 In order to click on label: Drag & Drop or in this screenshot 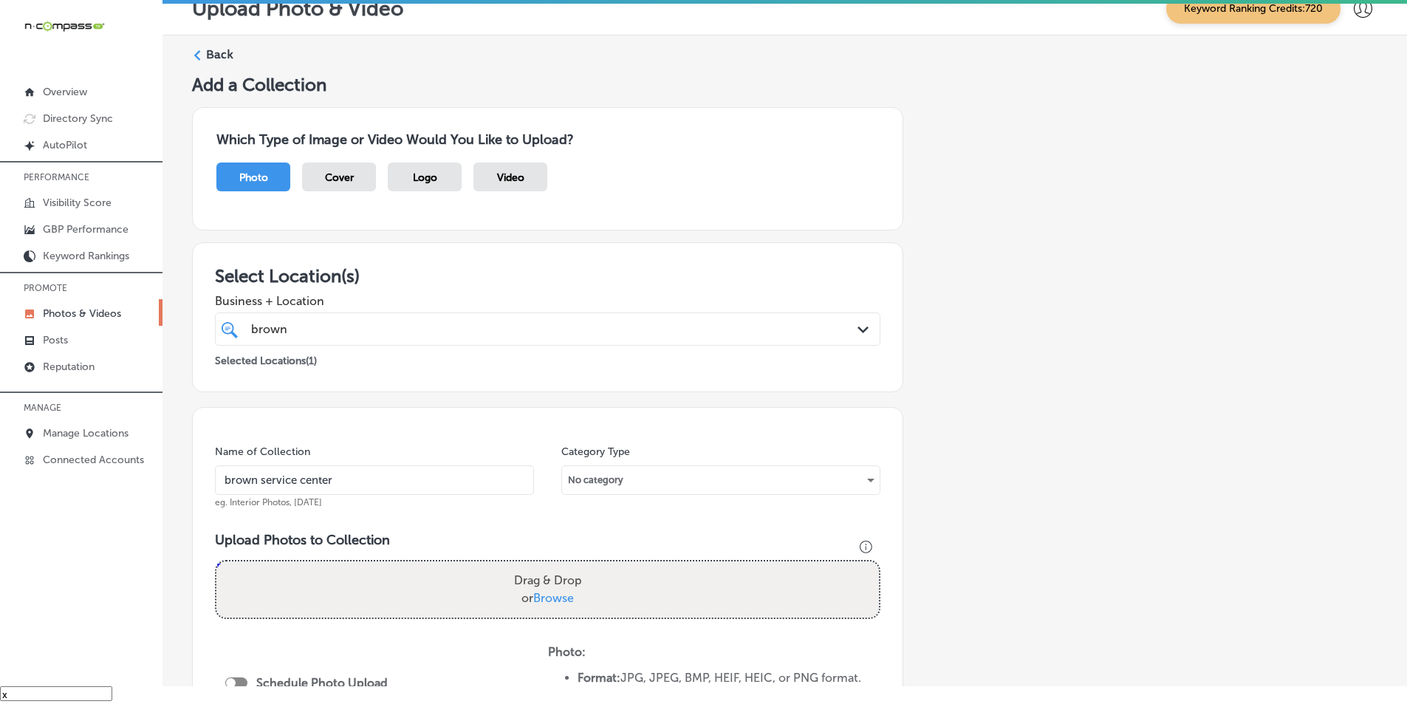, I will do `click(548, 589)`.